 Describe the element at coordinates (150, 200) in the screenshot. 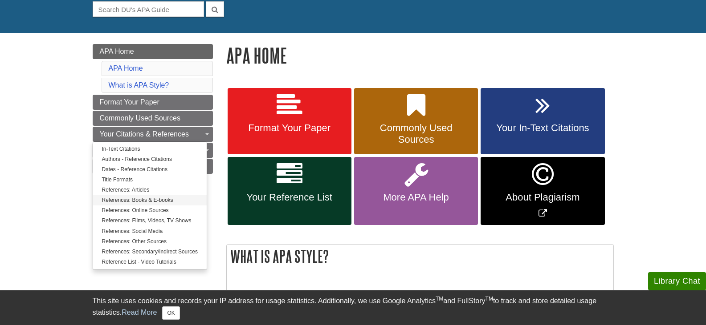

I see `a: References: Books & E-books` at that location.